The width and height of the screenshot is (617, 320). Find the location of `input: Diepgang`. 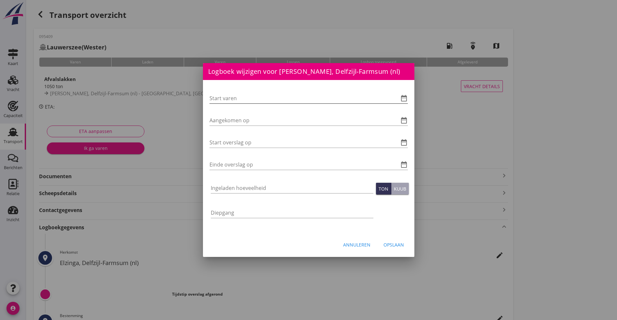

input: Diepgang is located at coordinates (292, 213).